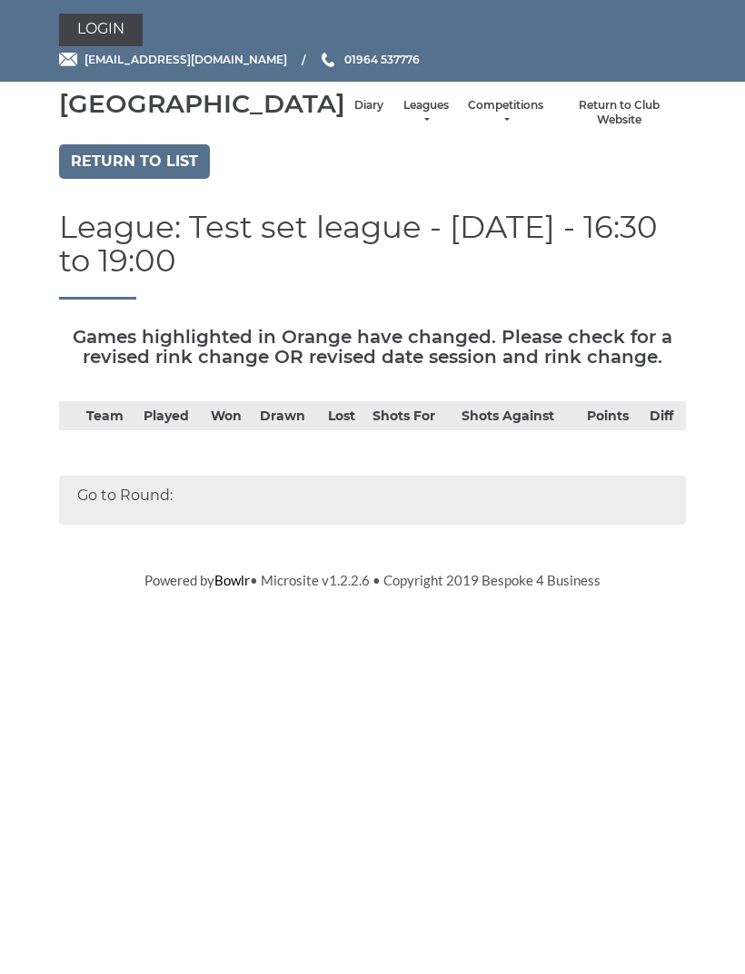 Image resolution: width=745 pixels, height=974 pixels. I want to click on th: Drawn, so click(289, 416).